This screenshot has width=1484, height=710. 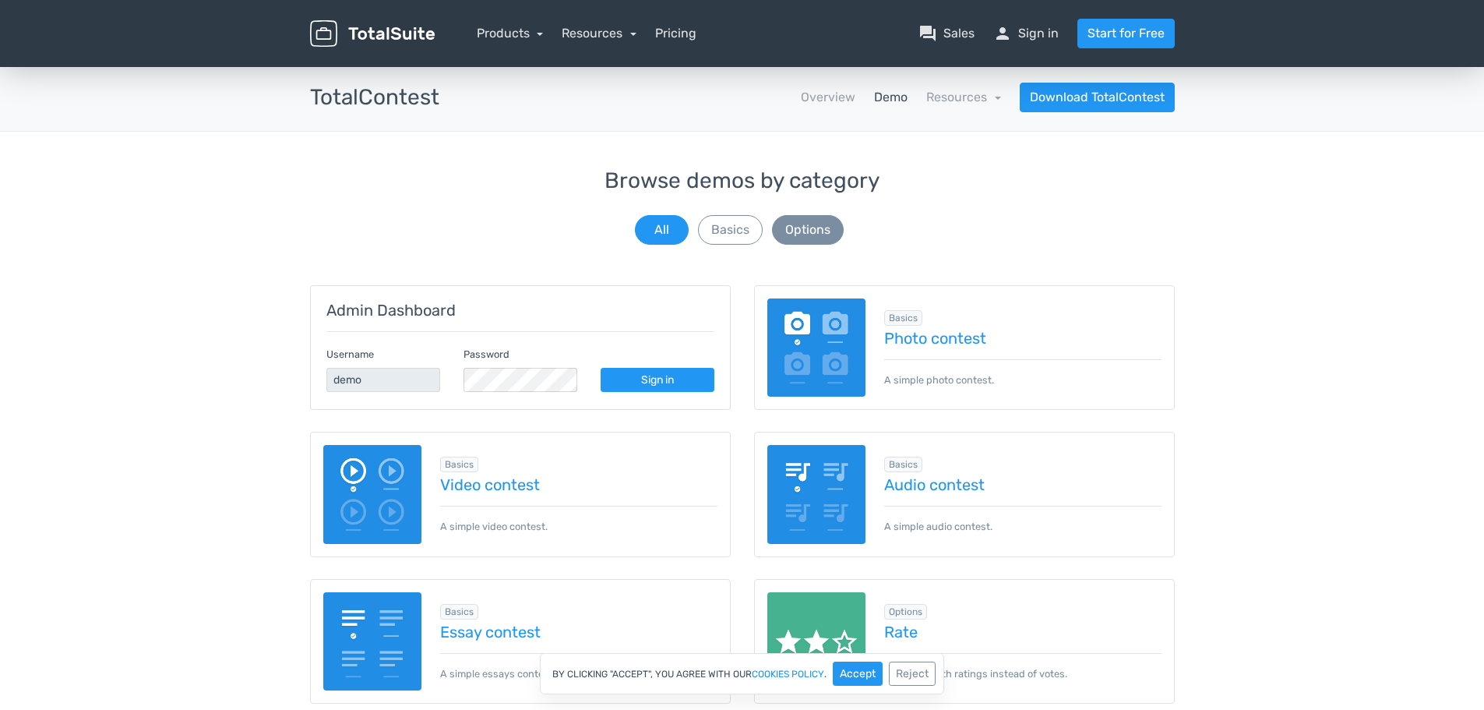 I want to click on img: essay-contest.png.webp, so click(x=372, y=641).